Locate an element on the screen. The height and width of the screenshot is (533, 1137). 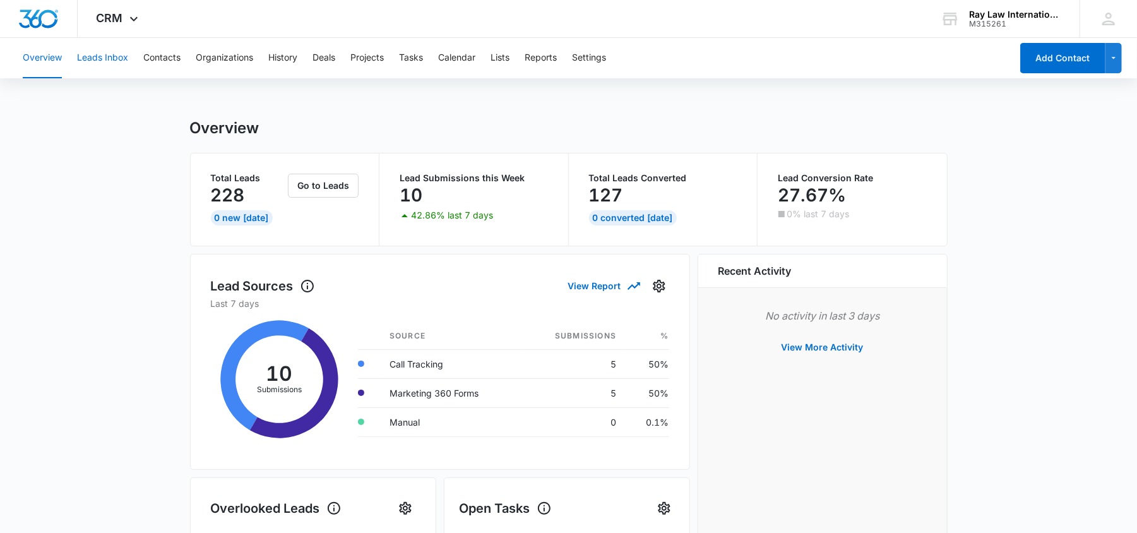
button: Contacts is located at coordinates (162, 58).